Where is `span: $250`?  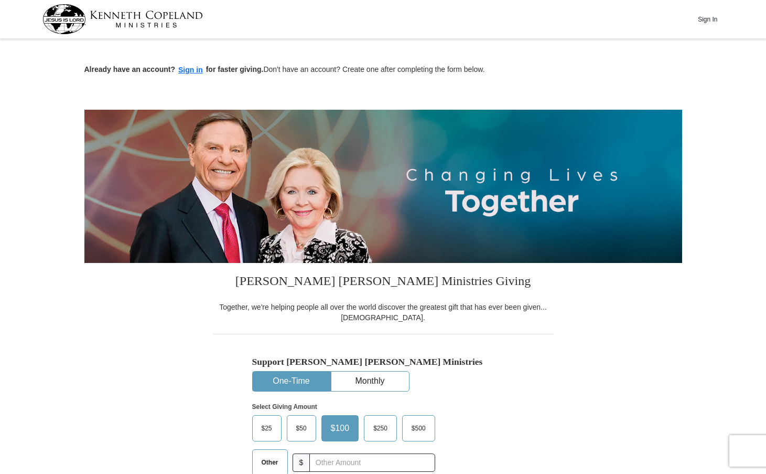
span: $250 is located at coordinates (380, 428).